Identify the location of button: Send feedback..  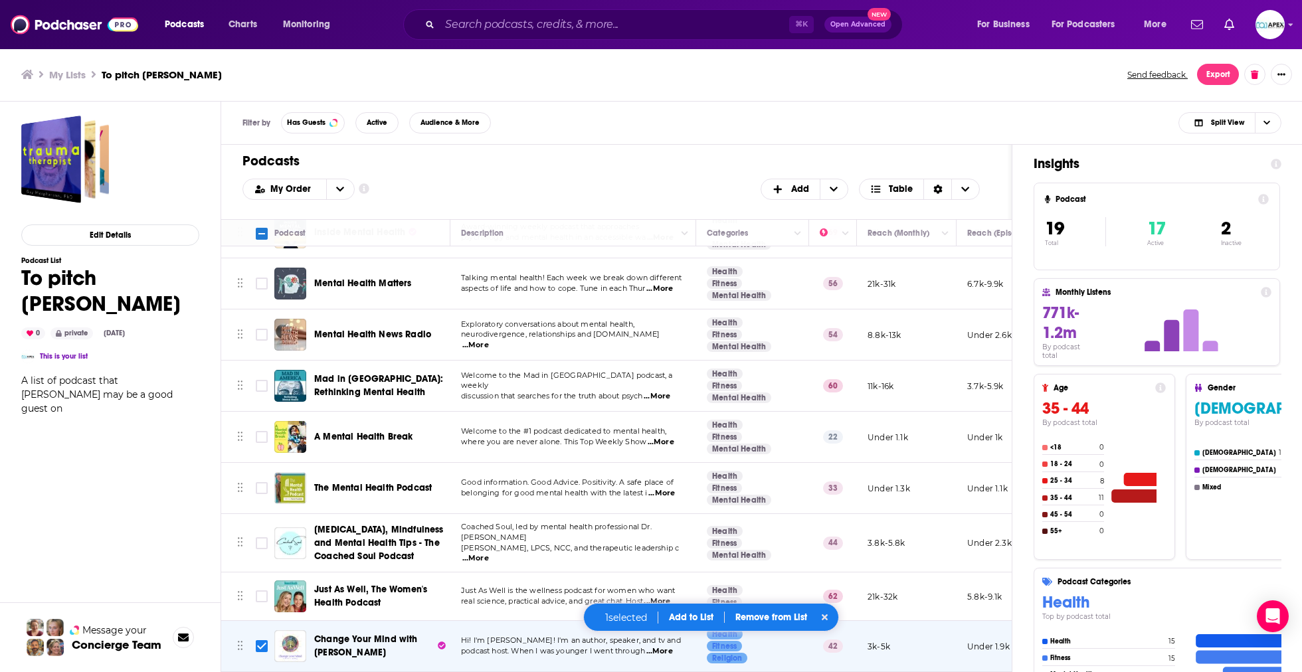
(1157, 74).